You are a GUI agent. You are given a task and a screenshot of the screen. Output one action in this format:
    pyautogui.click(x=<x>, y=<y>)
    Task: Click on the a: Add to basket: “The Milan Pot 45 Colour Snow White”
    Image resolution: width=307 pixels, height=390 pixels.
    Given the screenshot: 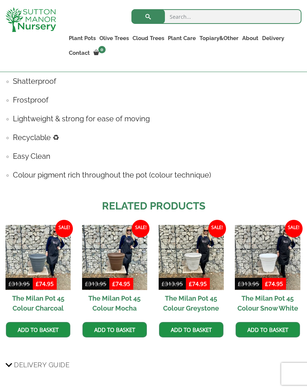 What is the action you would take?
    pyautogui.click(x=267, y=330)
    